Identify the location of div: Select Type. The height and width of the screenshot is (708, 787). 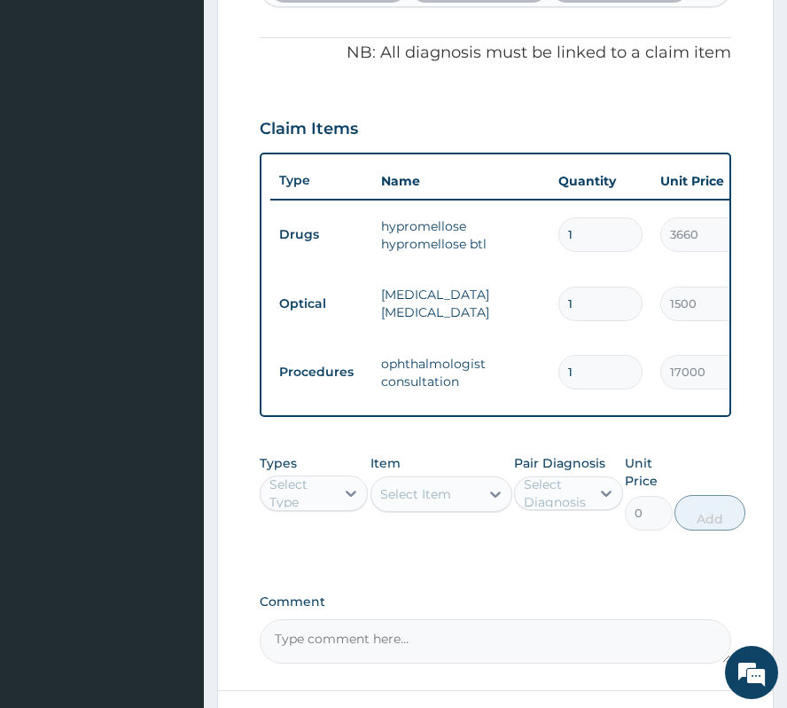
(301, 493).